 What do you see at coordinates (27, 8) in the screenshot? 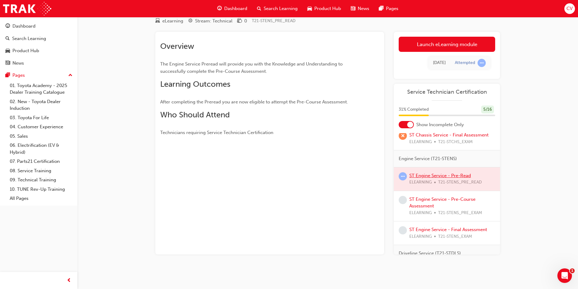
I see `img: Trak` at bounding box center [27, 8].